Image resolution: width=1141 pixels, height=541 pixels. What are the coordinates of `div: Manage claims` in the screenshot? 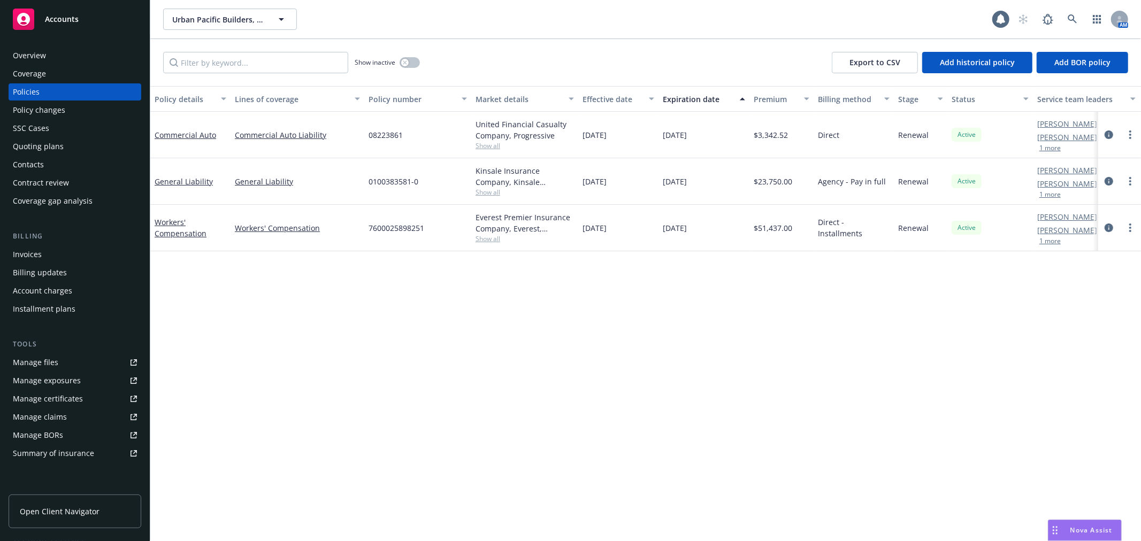 It's located at (40, 417).